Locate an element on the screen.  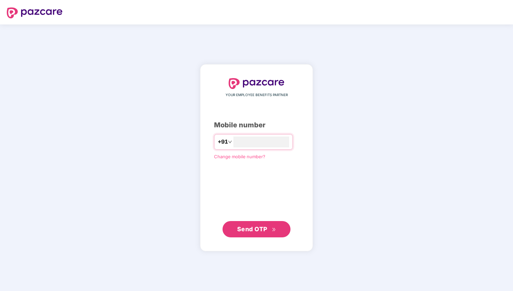
span: YOUR EMPLOYEE BENEFITS PARTNER is located at coordinates (257, 95).